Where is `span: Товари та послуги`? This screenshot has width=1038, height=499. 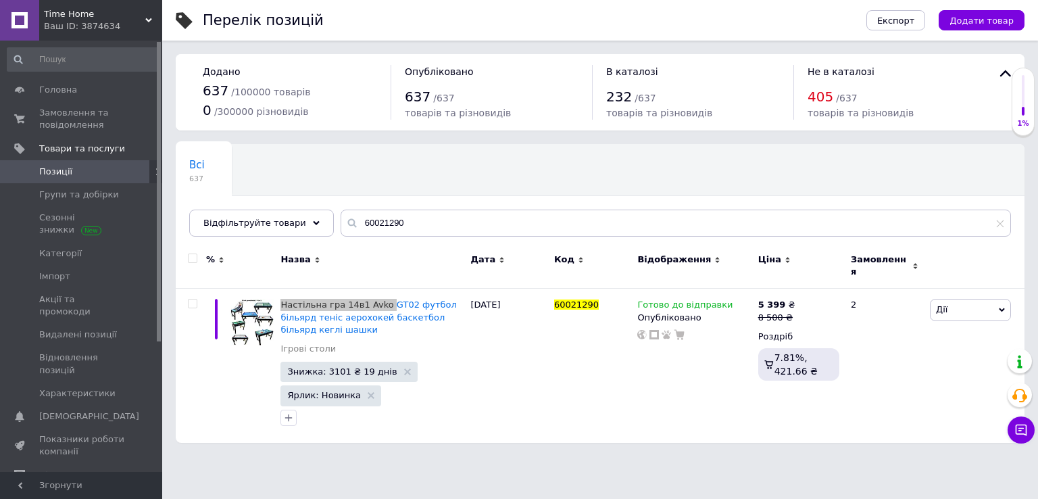 span: Товари та послуги is located at coordinates (82, 149).